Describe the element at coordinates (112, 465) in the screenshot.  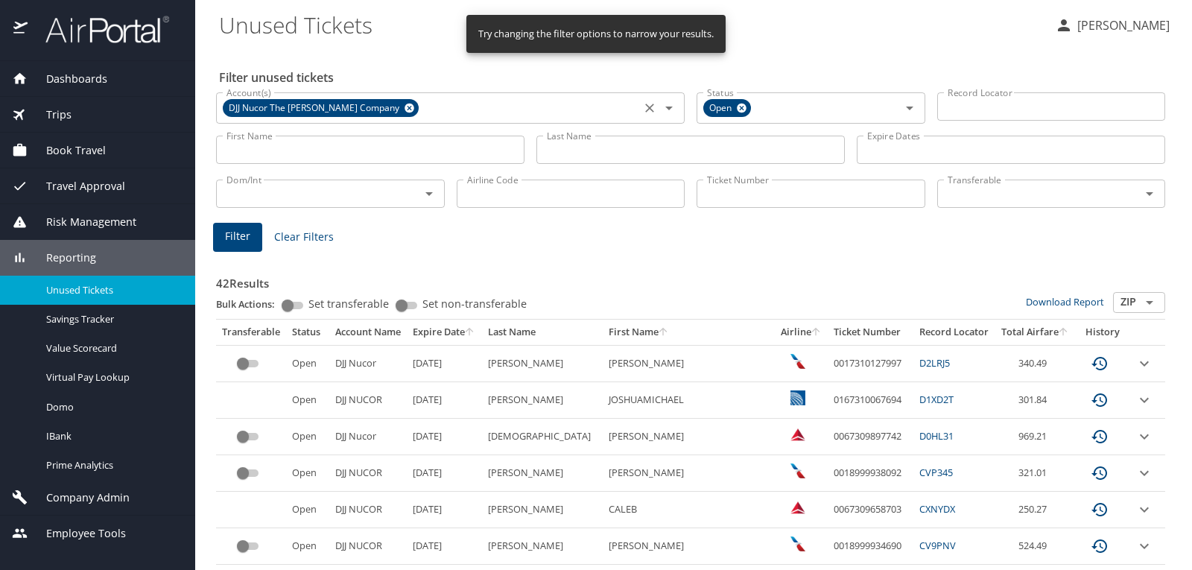
I see `span: Prime Analytics` at that location.